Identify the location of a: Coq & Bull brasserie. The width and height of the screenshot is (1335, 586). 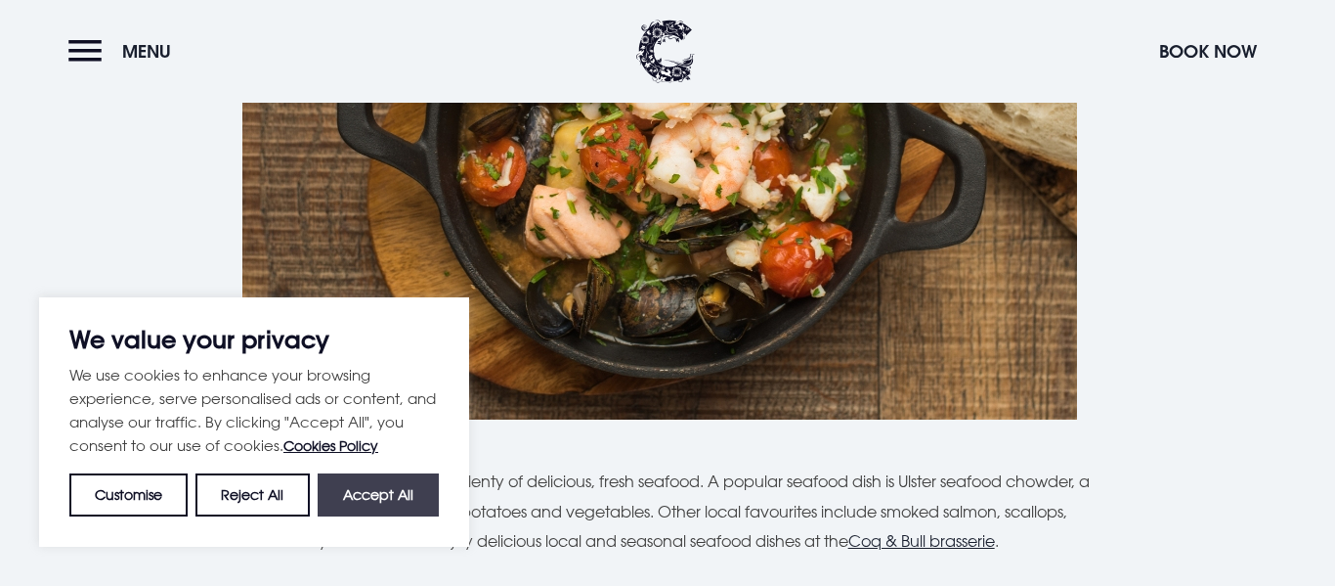
(922, 541).